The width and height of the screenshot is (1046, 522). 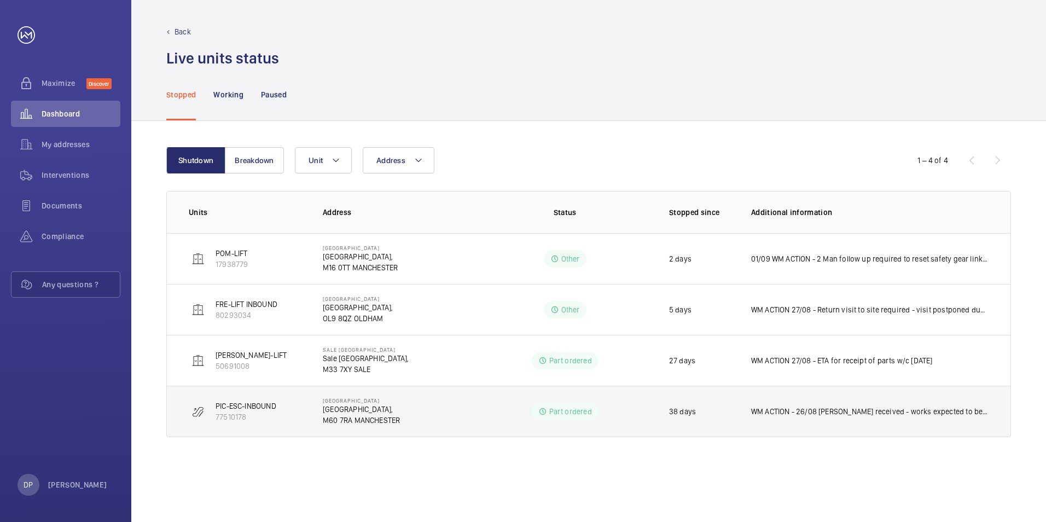 I want to click on p: 17938779, so click(x=231, y=264).